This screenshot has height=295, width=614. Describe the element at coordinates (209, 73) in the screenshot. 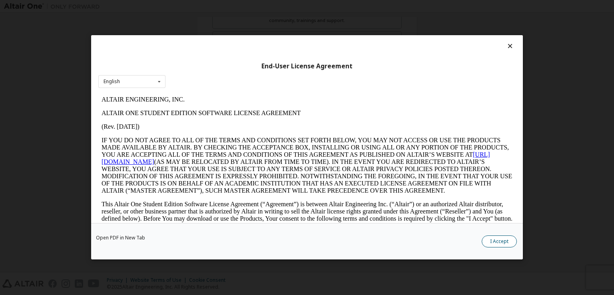

I see `p: IF YOU DO NOT AGREE TO ALL OF THE TERMS AND CONDITIONS SET FORTH BELOW, YOU MAY NOT ACCESS OR USE...` at that location.